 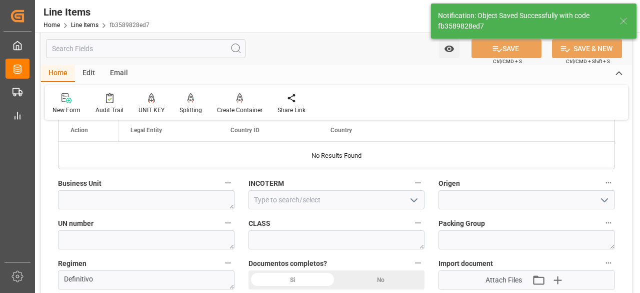 What do you see at coordinates (240, 110) in the screenshot?
I see `div: Create Container` at bounding box center [240, 110].